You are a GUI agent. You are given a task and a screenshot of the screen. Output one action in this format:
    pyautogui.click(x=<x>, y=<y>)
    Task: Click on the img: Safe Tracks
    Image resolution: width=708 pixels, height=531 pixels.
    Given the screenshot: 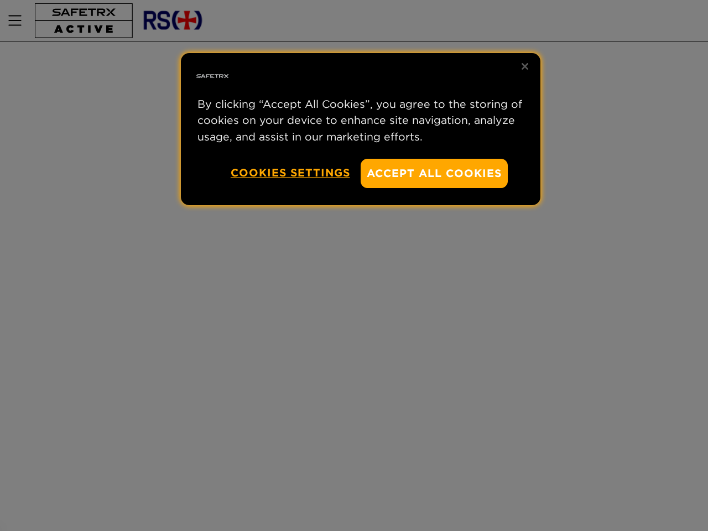 What is the action you would take?
    pyautogui.click(x=212, y=76)
    